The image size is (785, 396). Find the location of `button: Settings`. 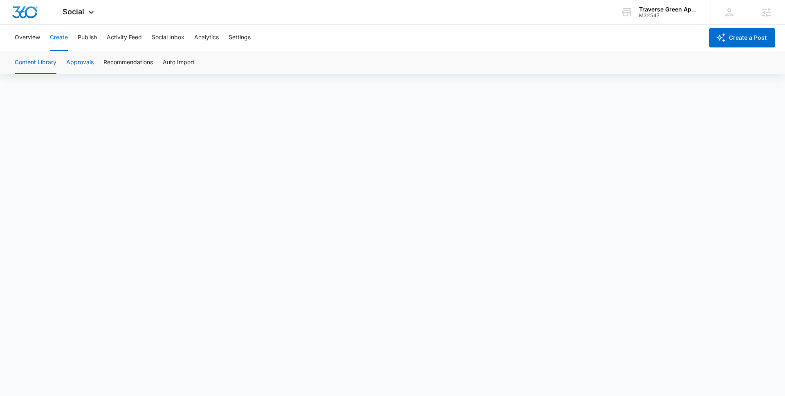

button: Settings is located at coordinates (240, 38).